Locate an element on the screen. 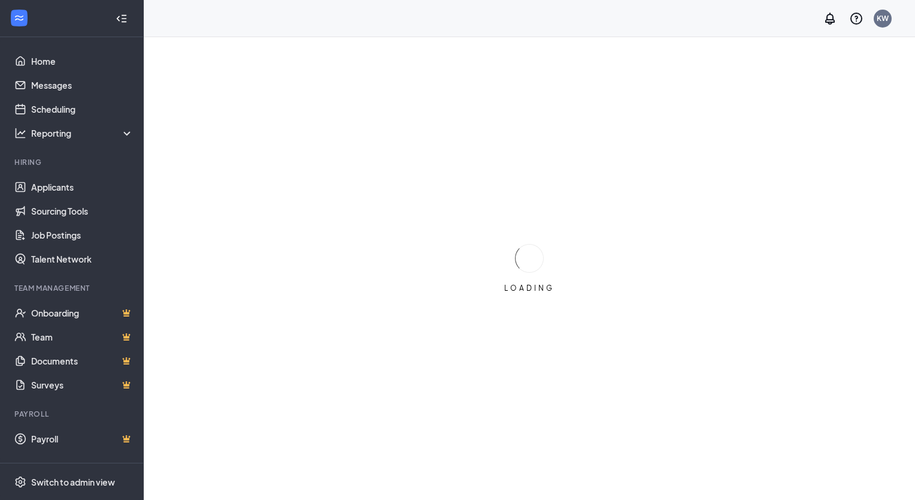  div: LOADING is located at coordinates (530, 288).